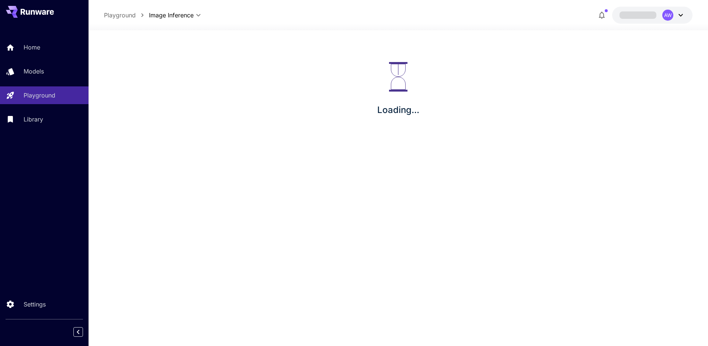  Describe the element at coordinates (652, 15) in the screenshot. I see `button: AW` at that location.